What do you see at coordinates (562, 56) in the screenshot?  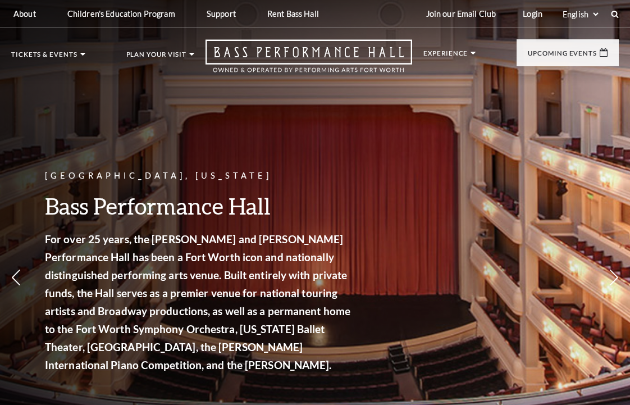 I see `p: Upcoming Events` at bounding box center [562, 56].